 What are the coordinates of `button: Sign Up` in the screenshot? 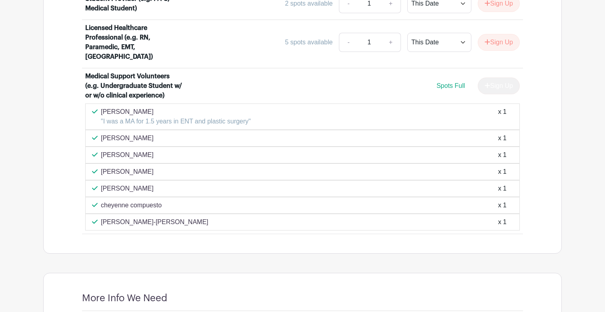 It's located at (498, 42).